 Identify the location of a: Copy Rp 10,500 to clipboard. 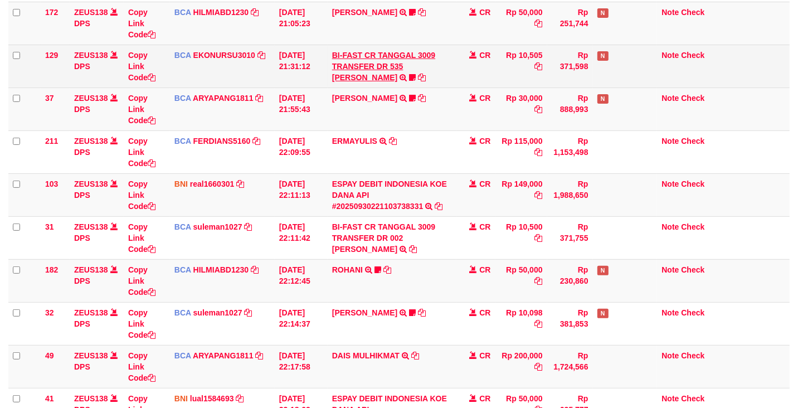
(539, 238).